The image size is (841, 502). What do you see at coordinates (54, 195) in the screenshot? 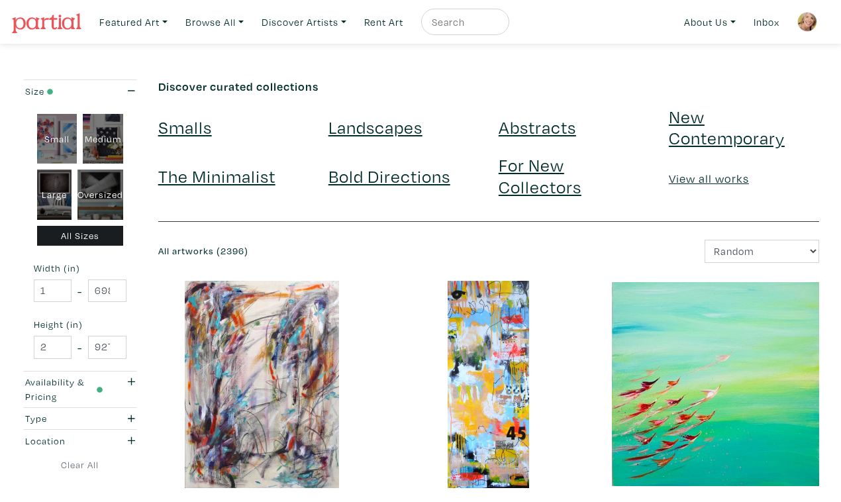
I see `div: Large` at bounding box center [54, 195].